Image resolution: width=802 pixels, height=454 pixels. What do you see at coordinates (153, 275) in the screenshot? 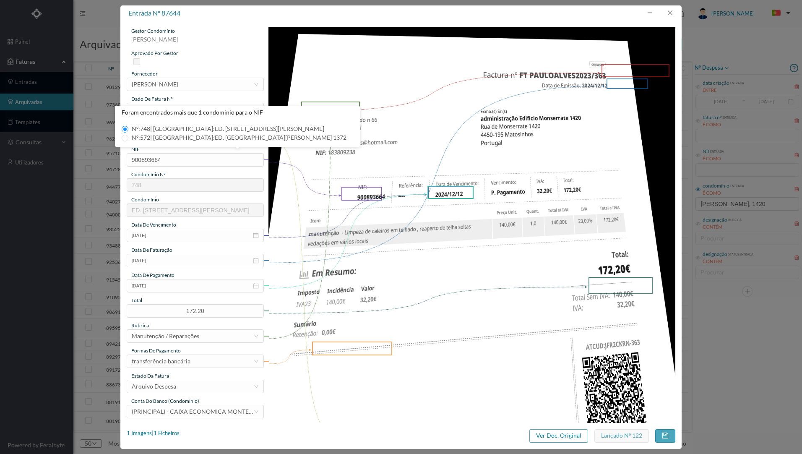
I see `span: data de pagamento` at bounding box center [153, 275].